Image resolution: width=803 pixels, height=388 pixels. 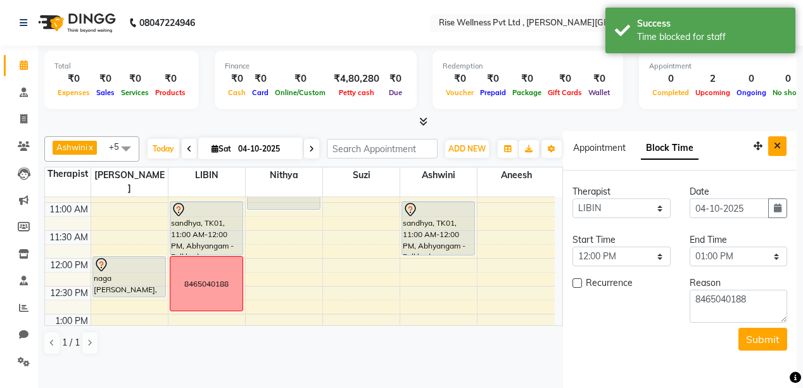 I want to click on div: End Time, so click(x=739, y=240).